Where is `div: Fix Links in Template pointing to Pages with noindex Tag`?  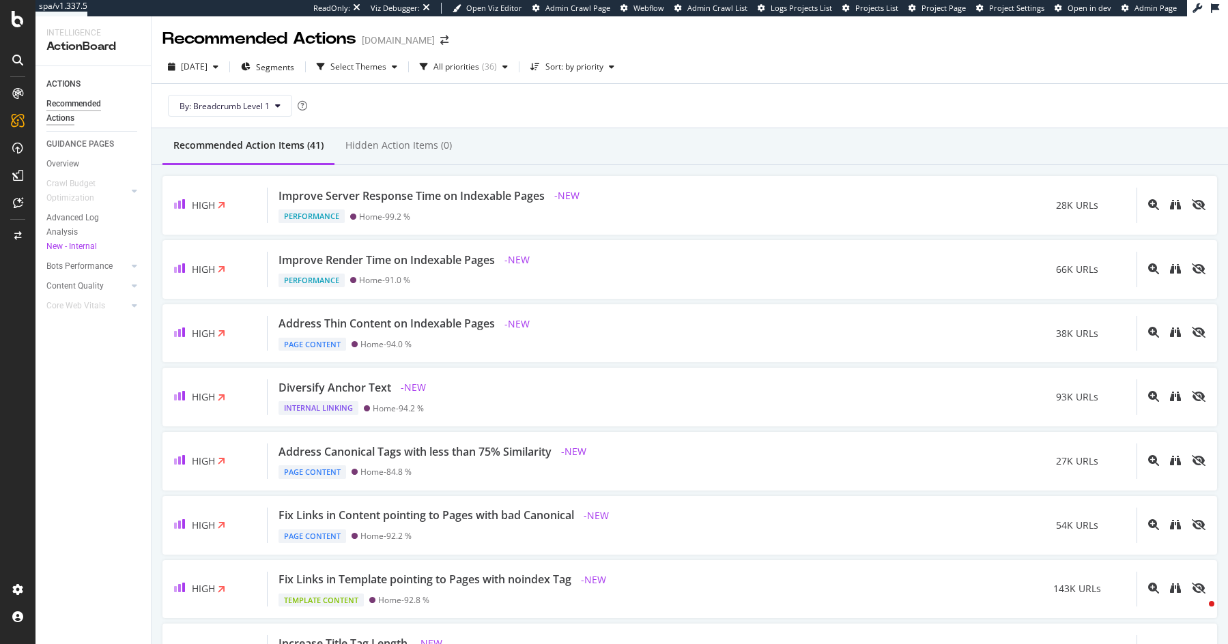
div: Fix Links in Template pointing to Pages with noindex Tag is located at coordinates (424, 579).